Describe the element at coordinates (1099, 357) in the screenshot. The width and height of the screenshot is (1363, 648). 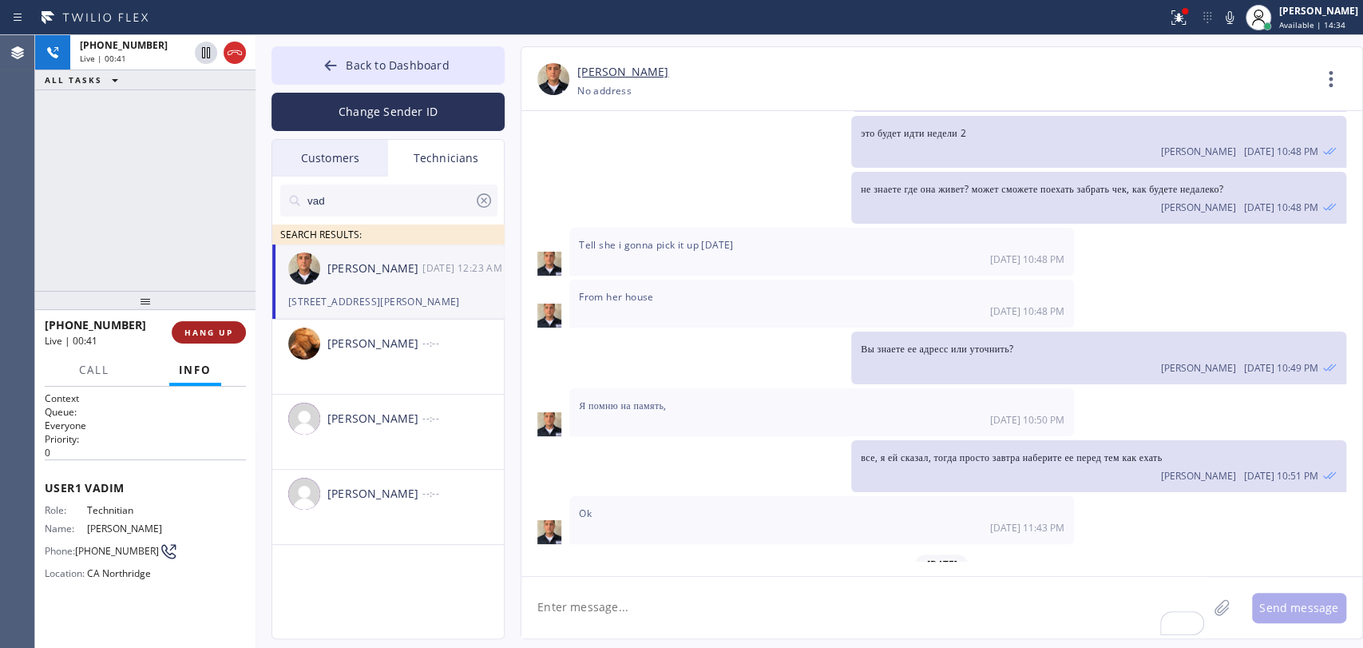
I see `div: 09/29/2025 9:49 AM` at that location.